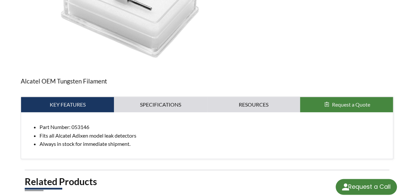 The width and height of the screenshot is (414, 196). What do you see at coordinates (351, 104) in the screenshot?
I see `span: Request a Quote` at bounding box center [351, 104].